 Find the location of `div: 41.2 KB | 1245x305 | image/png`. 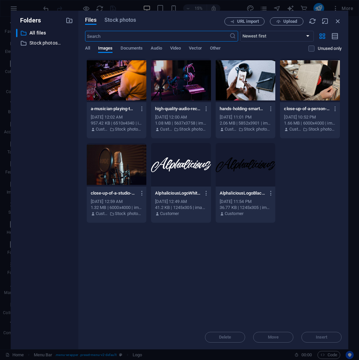

div: 41.2 KB | 1245x305 | image/png is located at coordinates (181, 208).